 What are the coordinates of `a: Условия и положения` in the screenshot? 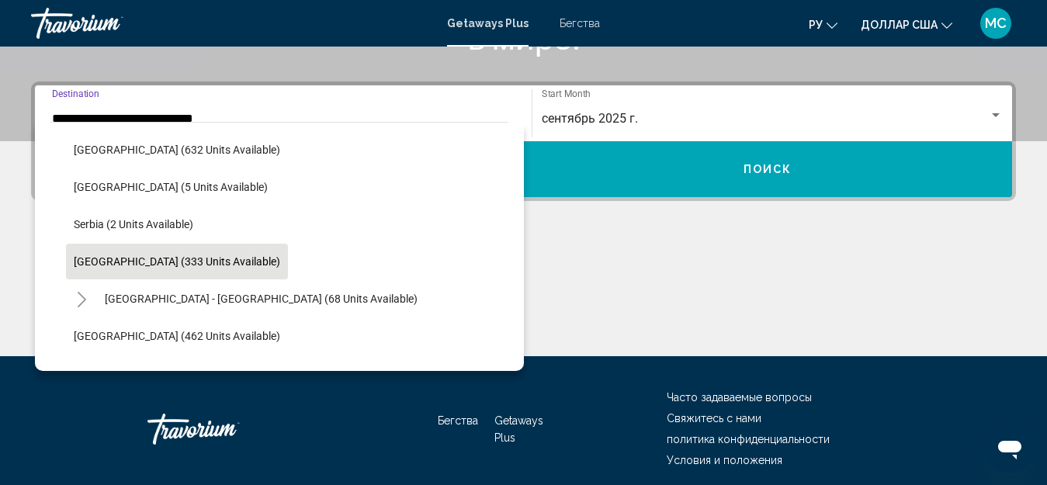 It's located at (724, 460).